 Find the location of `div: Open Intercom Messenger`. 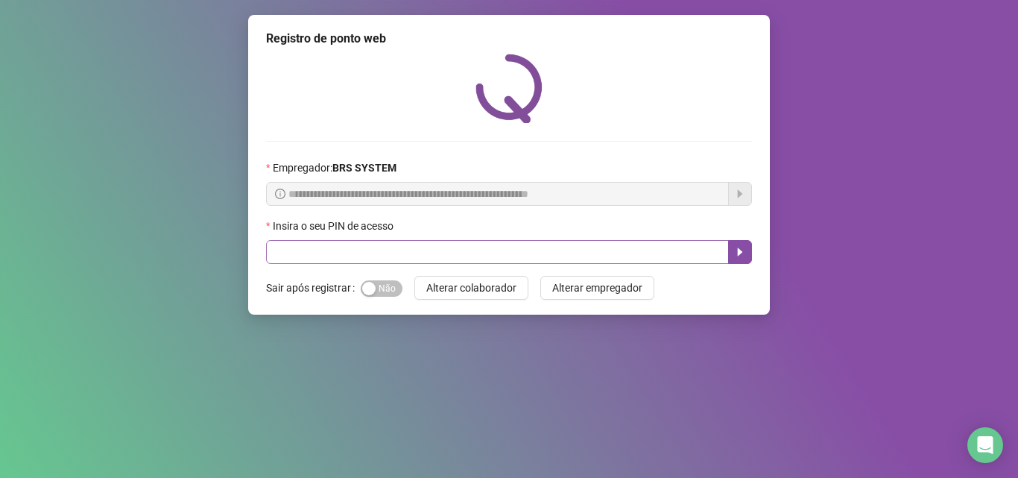

div: Open Intercom Messenger is located at coordinates (986, 445).